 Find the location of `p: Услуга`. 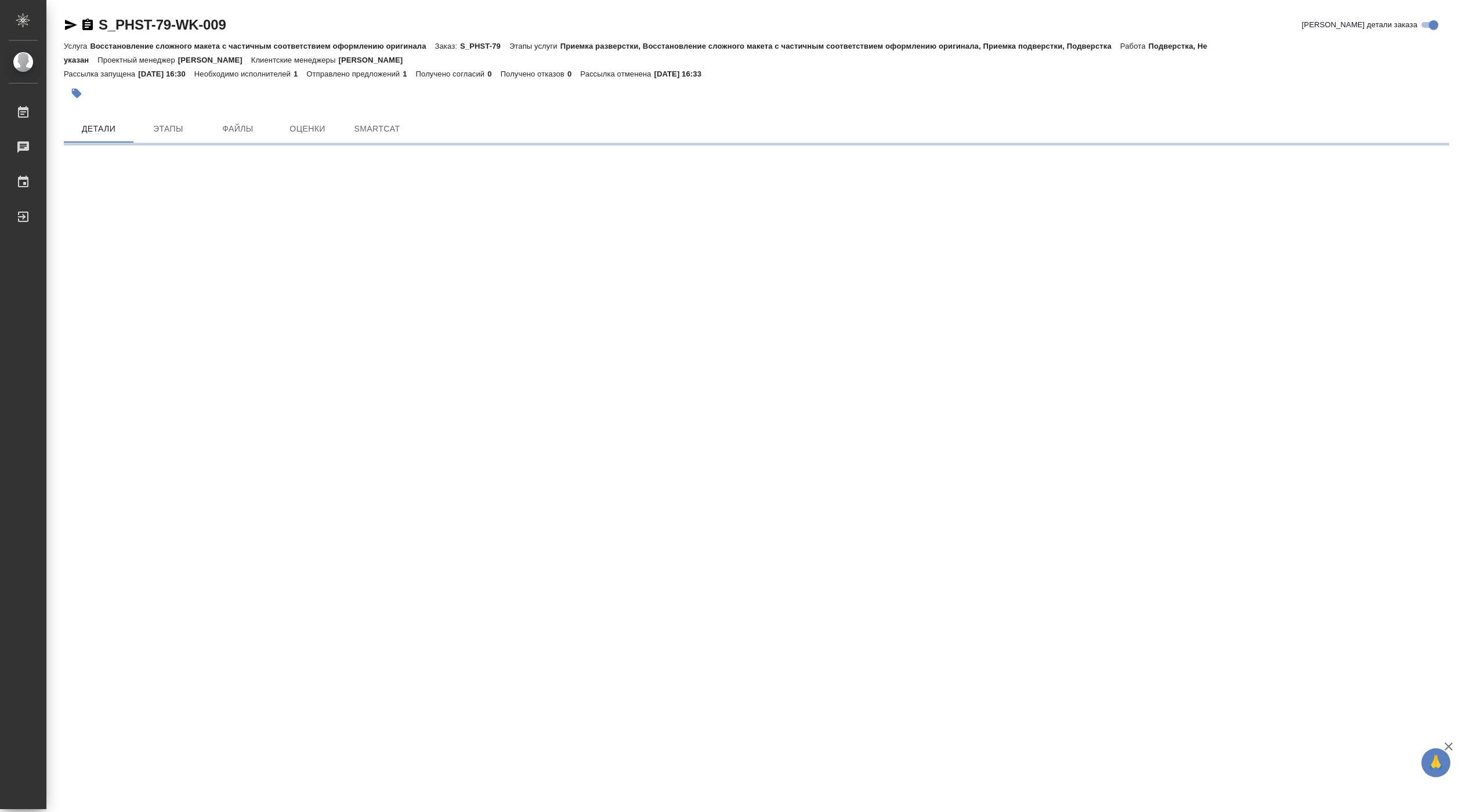

p: Услуга is located at coordinates (77, 46).